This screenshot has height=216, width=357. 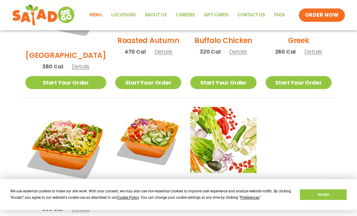 I want to click on h2: Buffalo Chicken, so click(x=223, y=40).